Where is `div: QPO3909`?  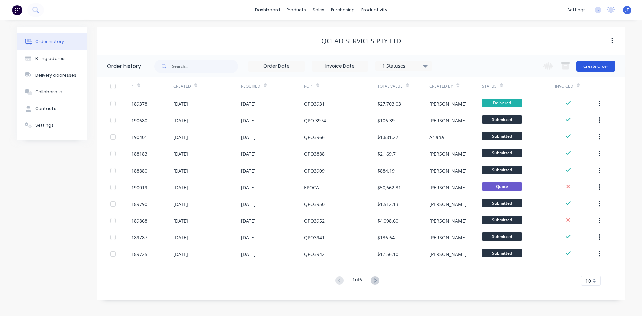 div: QPO3909 is located at coordinates (314, 170).